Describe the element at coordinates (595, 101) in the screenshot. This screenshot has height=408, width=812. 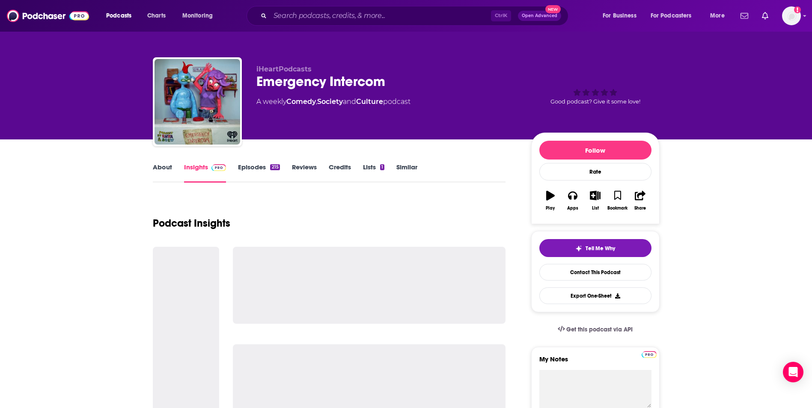
I see `span: Good podcast? Give it some love!` at that location.